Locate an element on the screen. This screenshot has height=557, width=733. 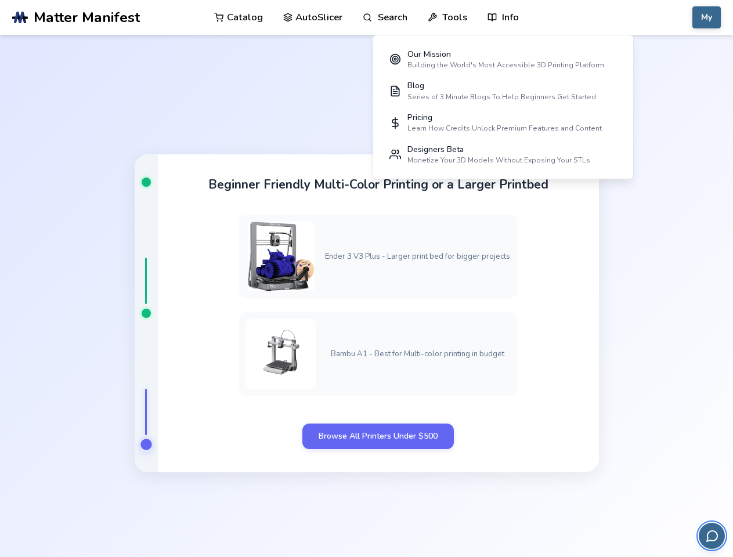
div: Learn How Credits Unlock Premium Features and Content is located at coordinates (504, 128).